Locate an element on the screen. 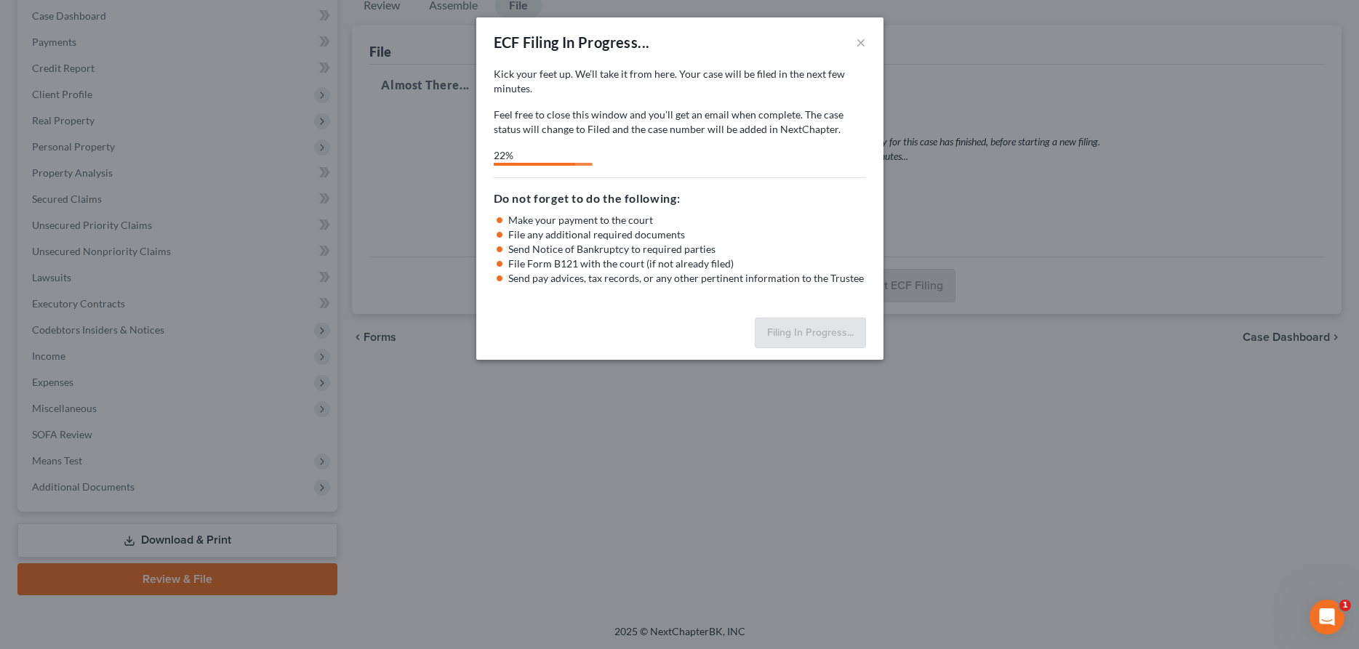 The width and height of the screenshot is (1359, 649). span: 1 is located at coordinates (1345, 606).